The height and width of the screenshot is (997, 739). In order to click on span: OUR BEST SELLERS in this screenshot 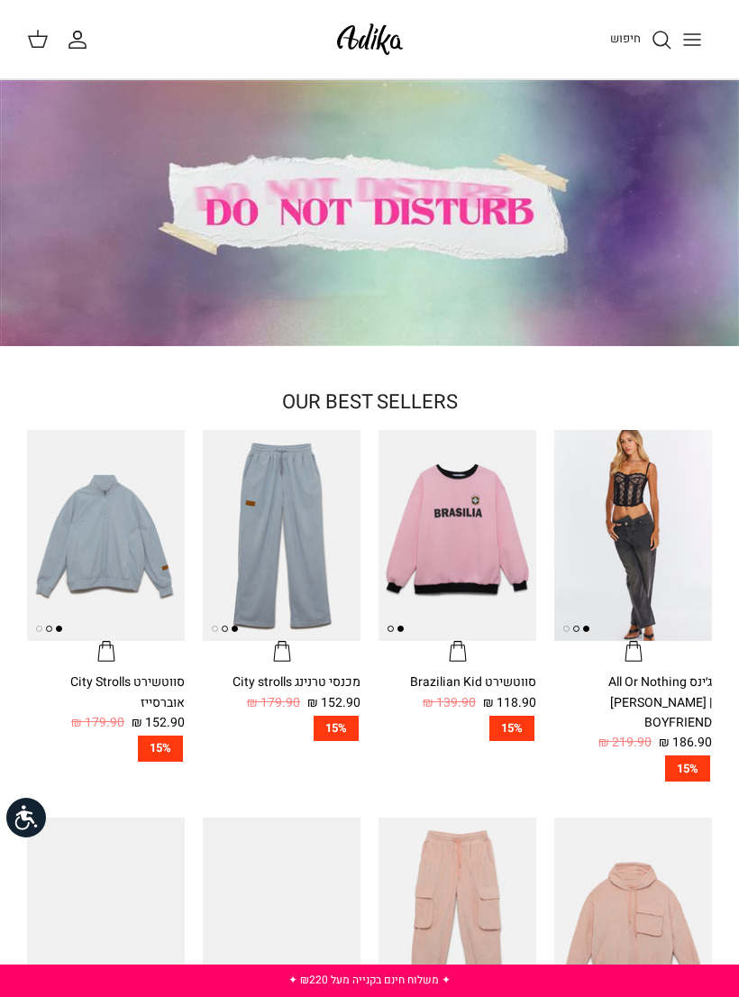, I will do `click(370, 402)`.